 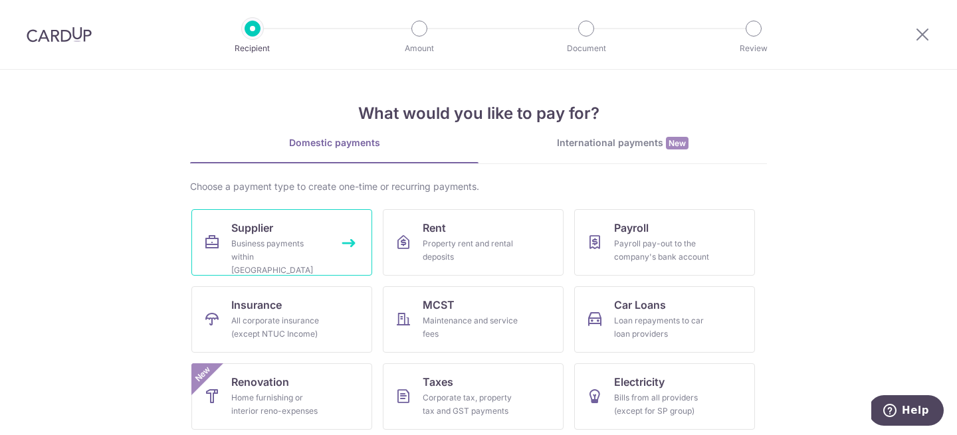 What do you see at coordinates (664, 242) in the screenshot?
I see `a: PayrollPayroll pay-out to the company's bank account` at bounding box center [664, 242].